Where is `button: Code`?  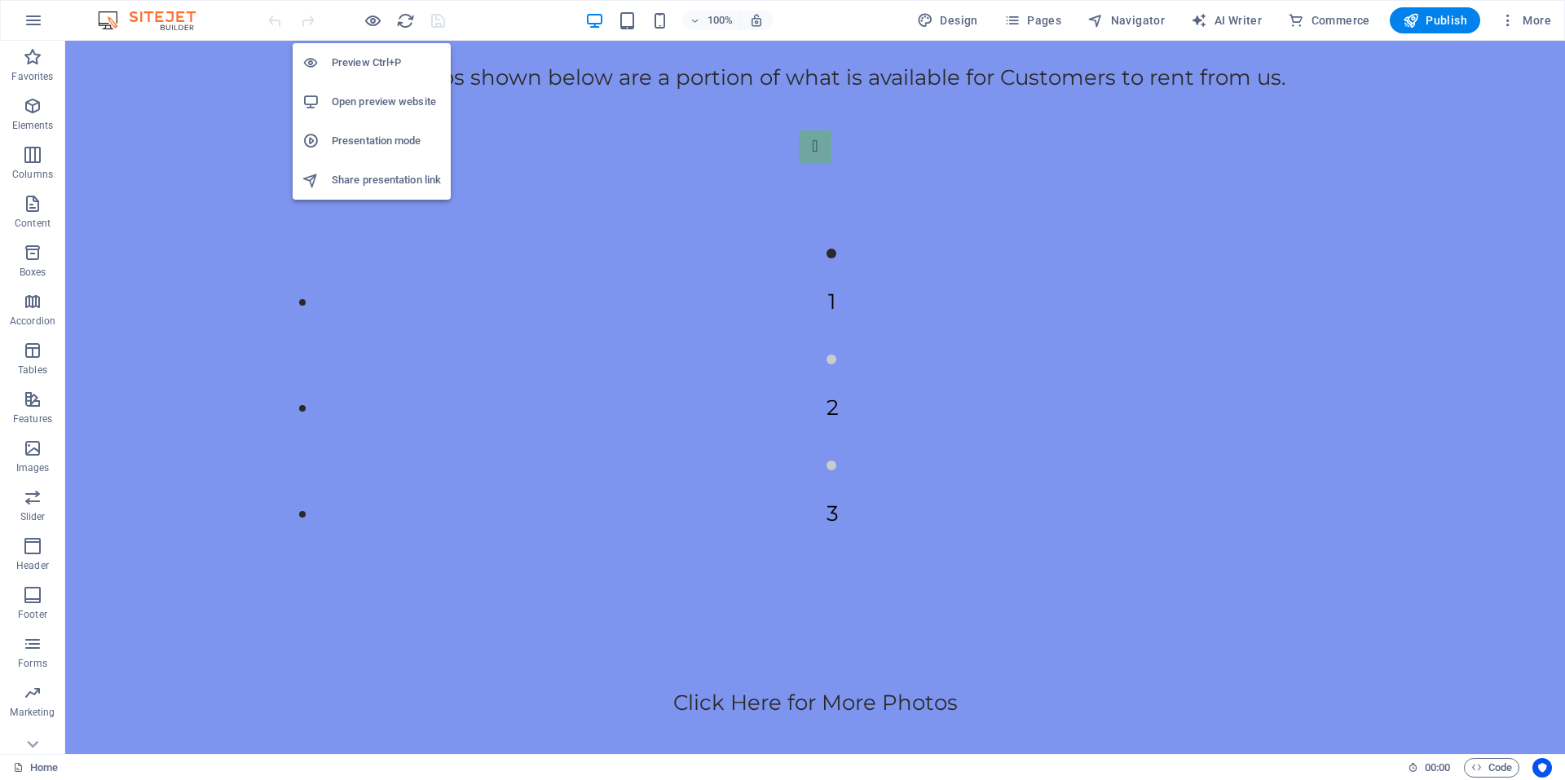
button: Code is located at coordinates (1491, 768).